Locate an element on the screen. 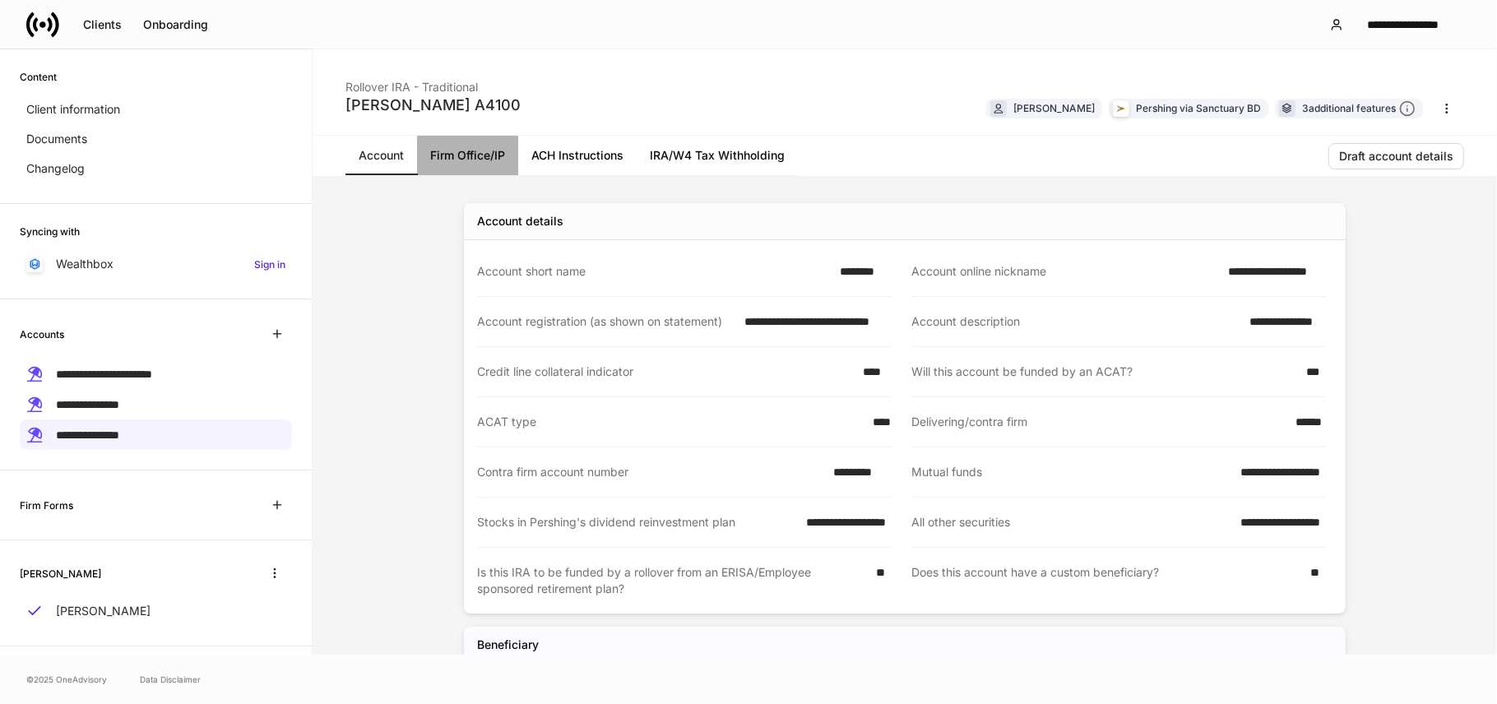  a: Documents is located at coordinates (156, 139).